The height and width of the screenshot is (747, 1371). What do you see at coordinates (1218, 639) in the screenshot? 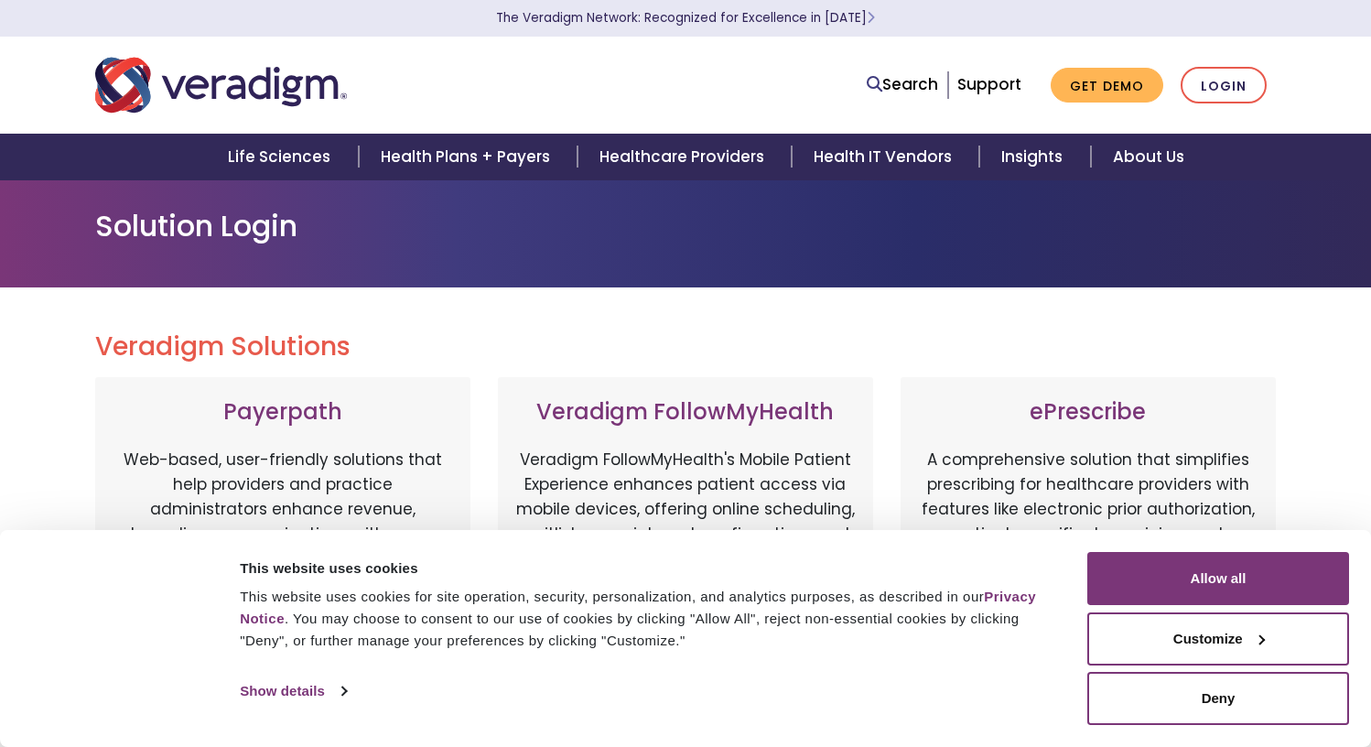
I see `button: Customize` at bounding box center [1218, 639].